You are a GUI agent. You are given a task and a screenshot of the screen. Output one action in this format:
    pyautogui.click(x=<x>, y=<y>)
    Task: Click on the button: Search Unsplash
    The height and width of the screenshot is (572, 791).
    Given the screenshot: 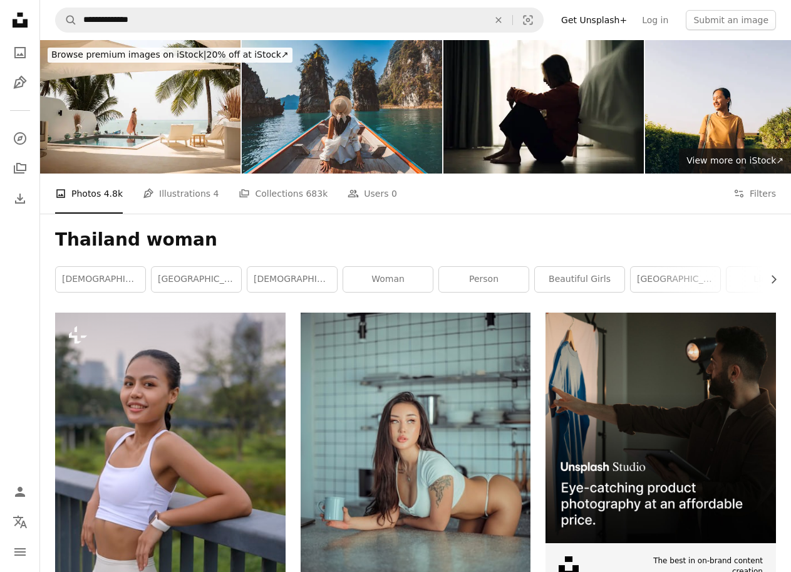 What is the action you would take?
    pyautogui.click(x=66, y=20)
    